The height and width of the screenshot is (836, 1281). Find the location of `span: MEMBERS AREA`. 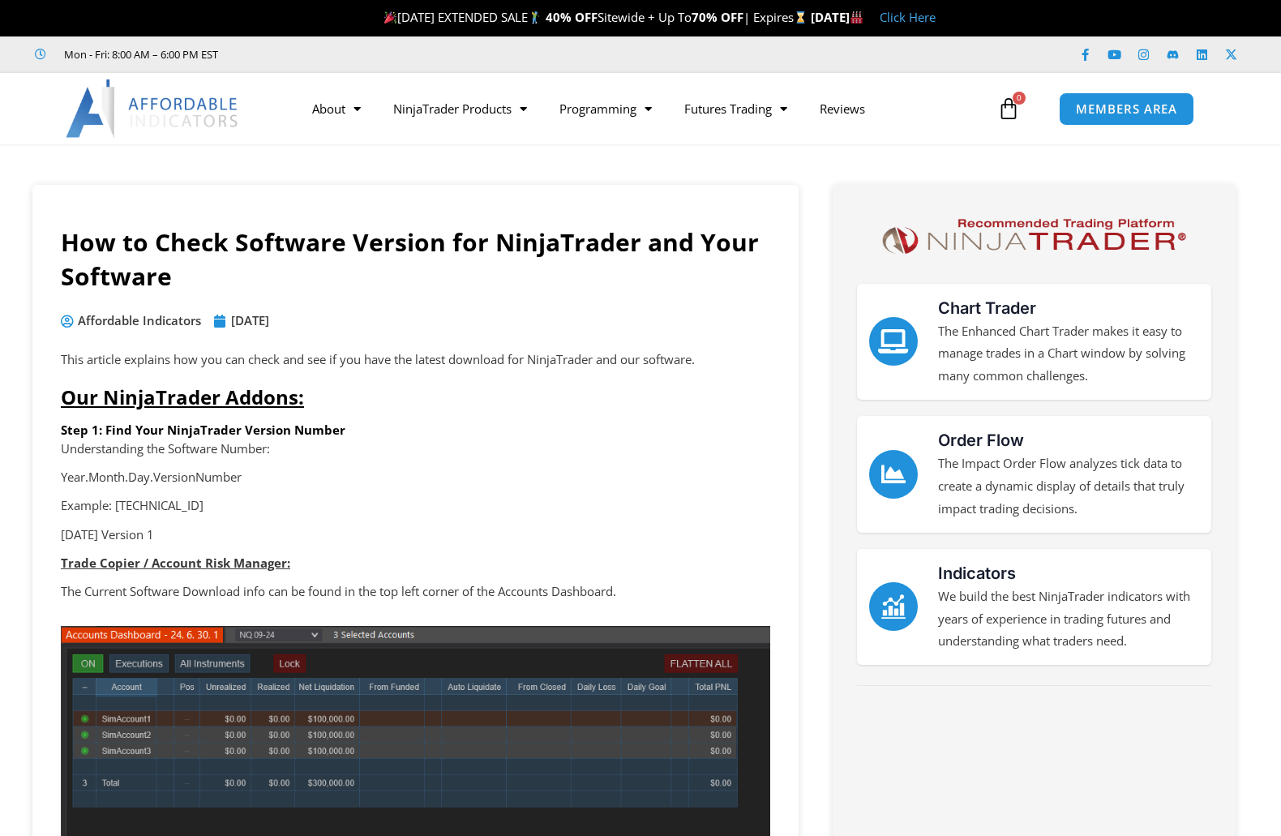

span: MEMBERS AREA is located at coordinates (1126, 109).